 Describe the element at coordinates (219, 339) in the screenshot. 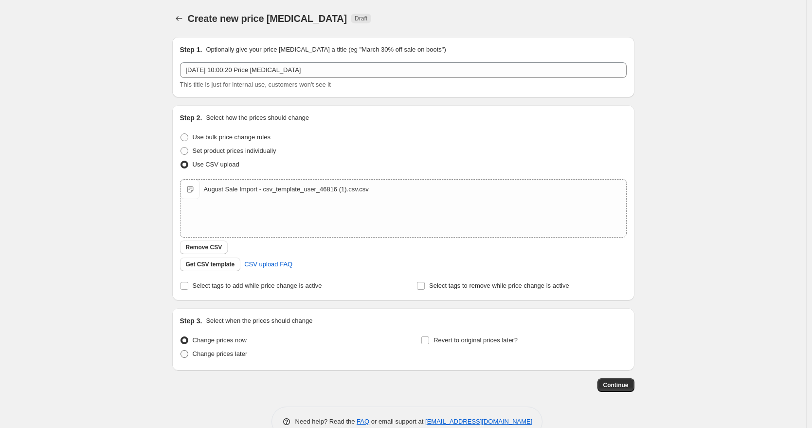

I see `span: Change prices now` at that location.